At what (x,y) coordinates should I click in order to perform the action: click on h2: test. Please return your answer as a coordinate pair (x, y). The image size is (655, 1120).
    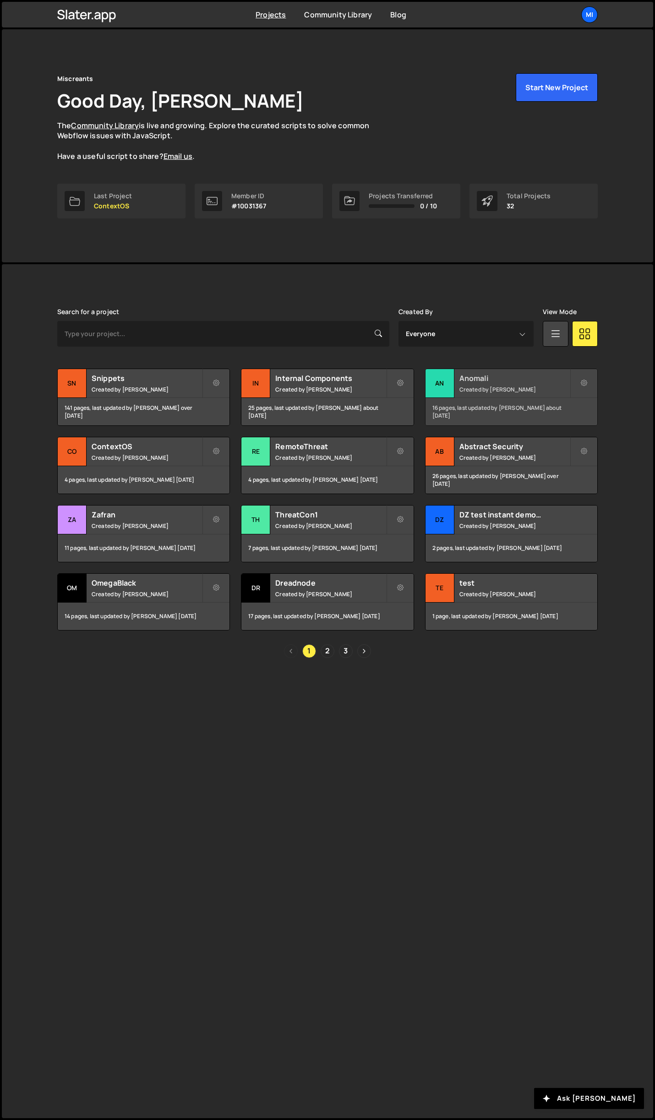
    Looking at the image, I should click on (514, 583).